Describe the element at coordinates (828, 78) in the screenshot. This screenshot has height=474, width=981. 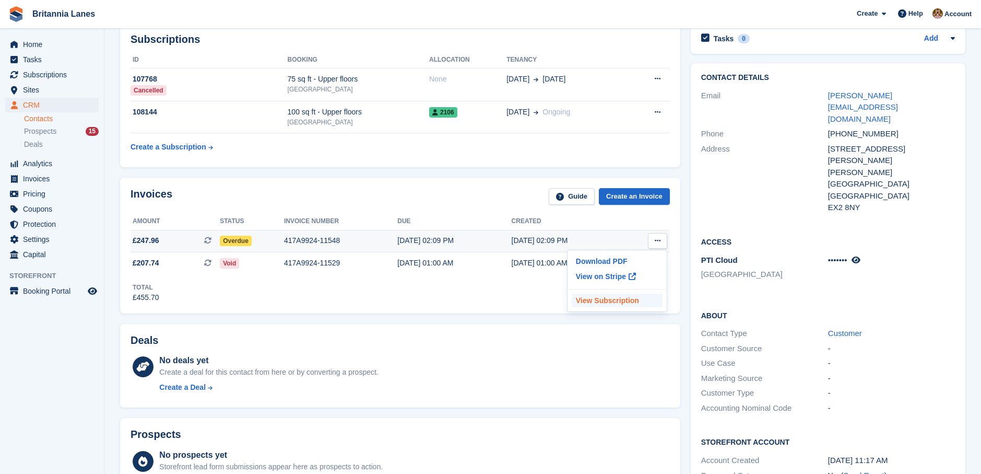
I see `h2: Contact Details` at that location.